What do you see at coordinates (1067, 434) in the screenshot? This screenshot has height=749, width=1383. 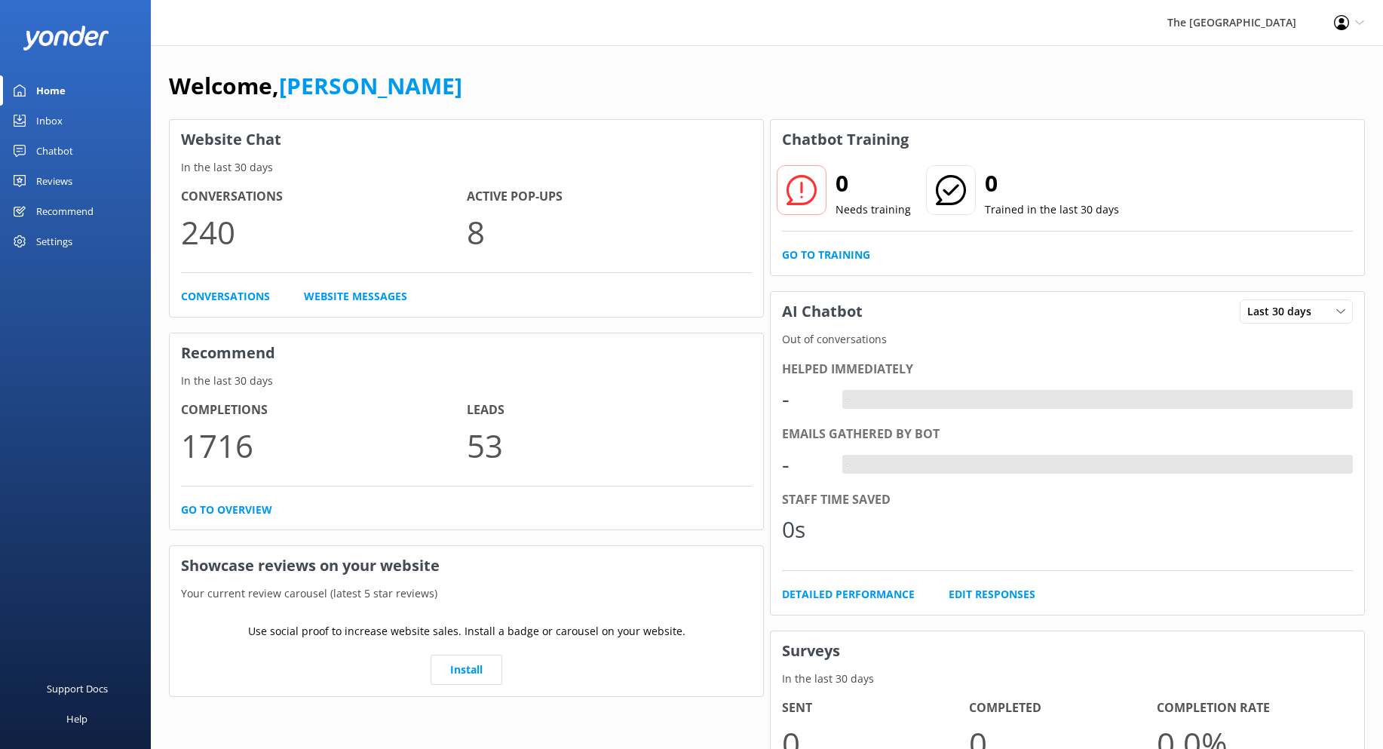 I see `div: Emails gathered by bot` at bounding box center [1067, 434].